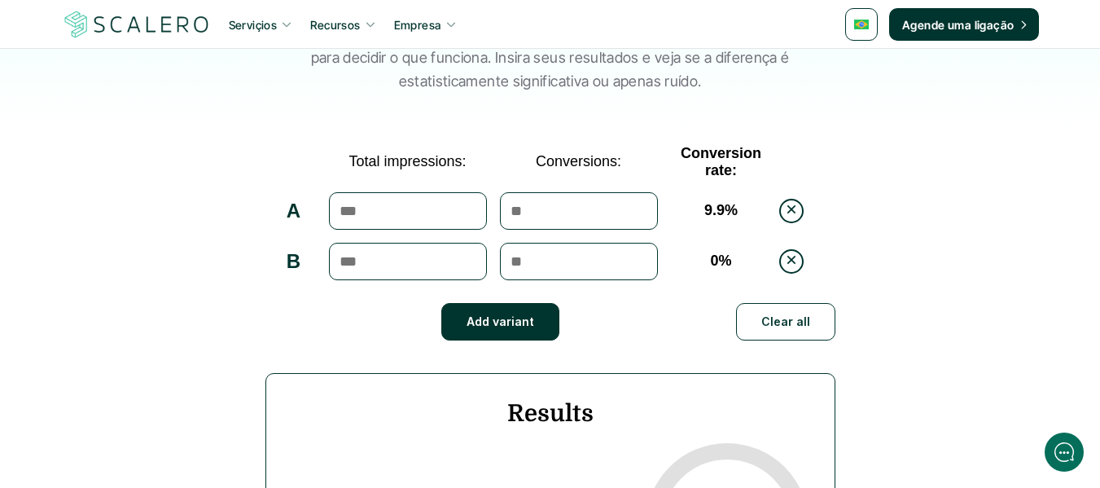  What do you see at coordinates (335, 24) in the screenshot?
I see `p: Recursos` at bounding box center [335, 24].